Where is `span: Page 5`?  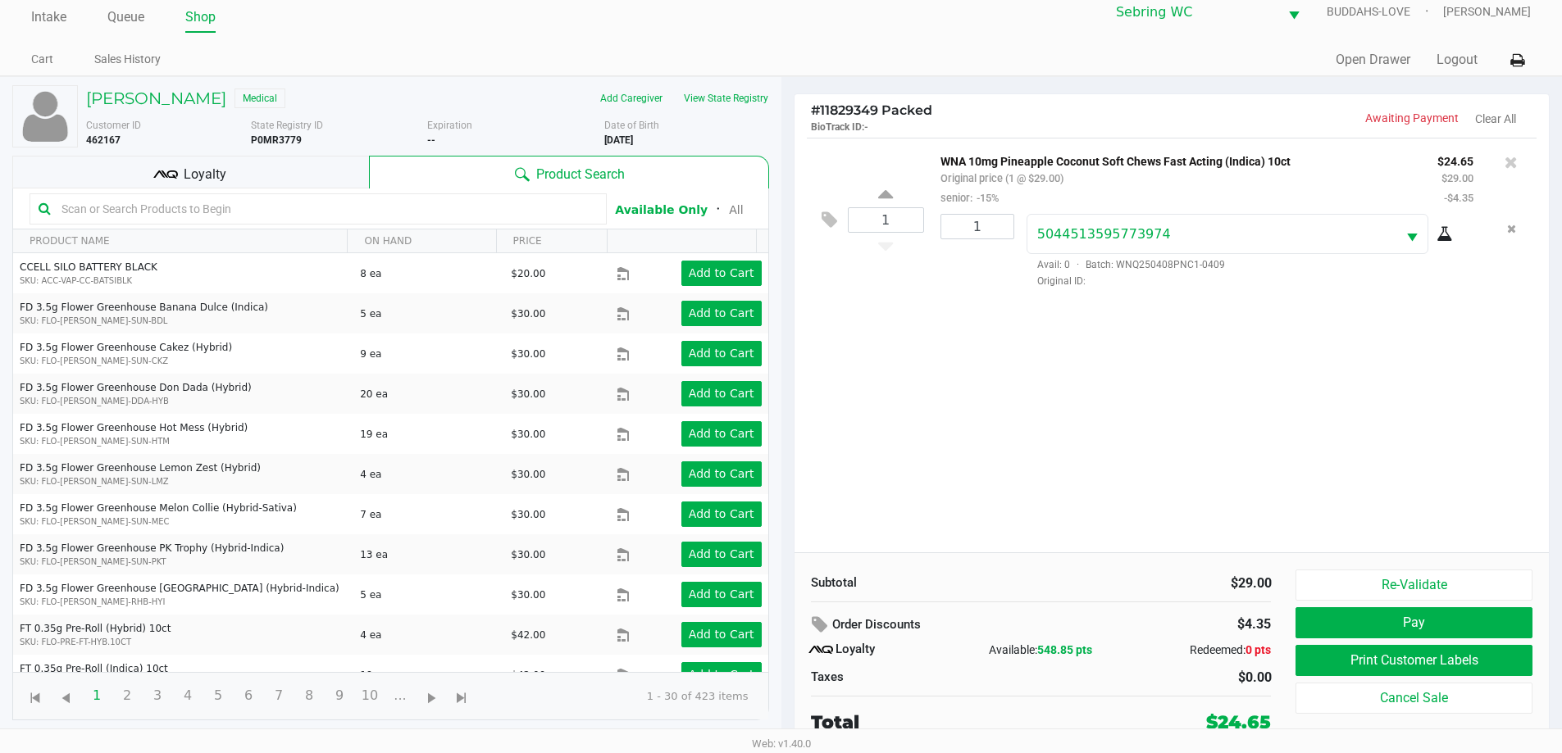
span: Page 5 is located at coordinates (218, 696).